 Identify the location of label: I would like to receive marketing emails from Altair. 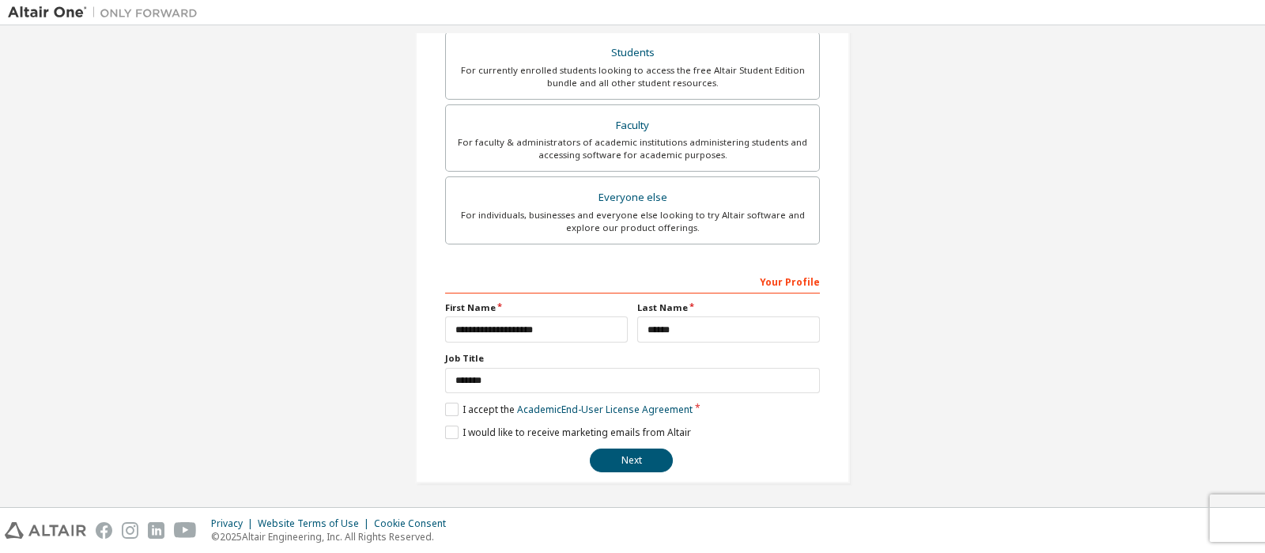
(568, 432).